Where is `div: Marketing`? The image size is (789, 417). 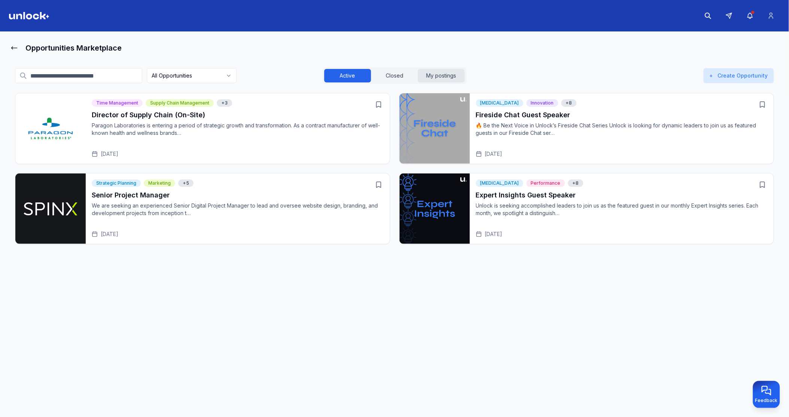
div: Marketing is located at coordinates (159, 183).